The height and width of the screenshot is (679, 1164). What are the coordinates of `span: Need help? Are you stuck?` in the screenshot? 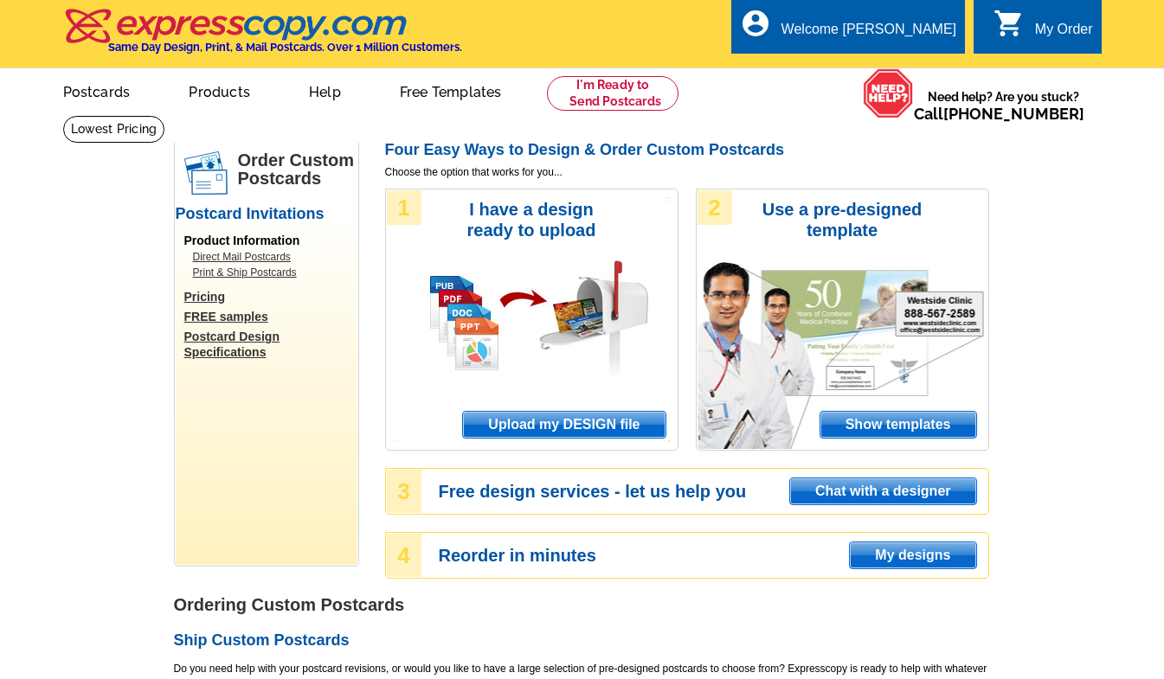 It's located at (1003, 106).